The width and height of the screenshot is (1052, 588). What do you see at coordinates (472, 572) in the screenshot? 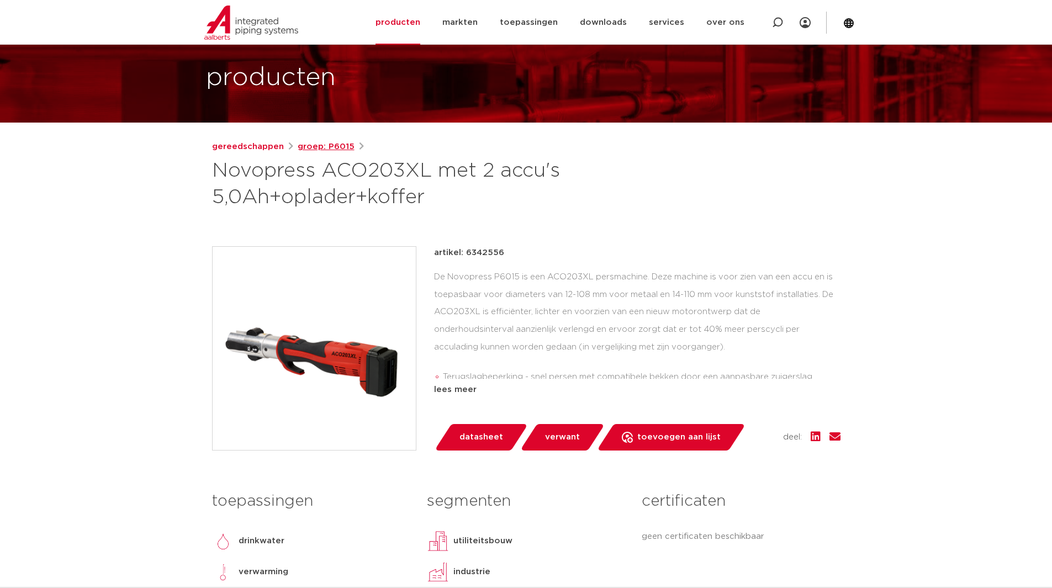
I see `p: industrie` at bounding box center [472, 572].